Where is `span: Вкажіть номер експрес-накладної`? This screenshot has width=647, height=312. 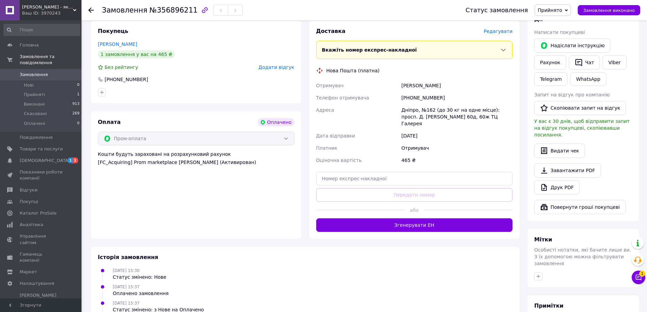
span: Вкажіть номер експрес-накладної is located at coordinates (370, 50).